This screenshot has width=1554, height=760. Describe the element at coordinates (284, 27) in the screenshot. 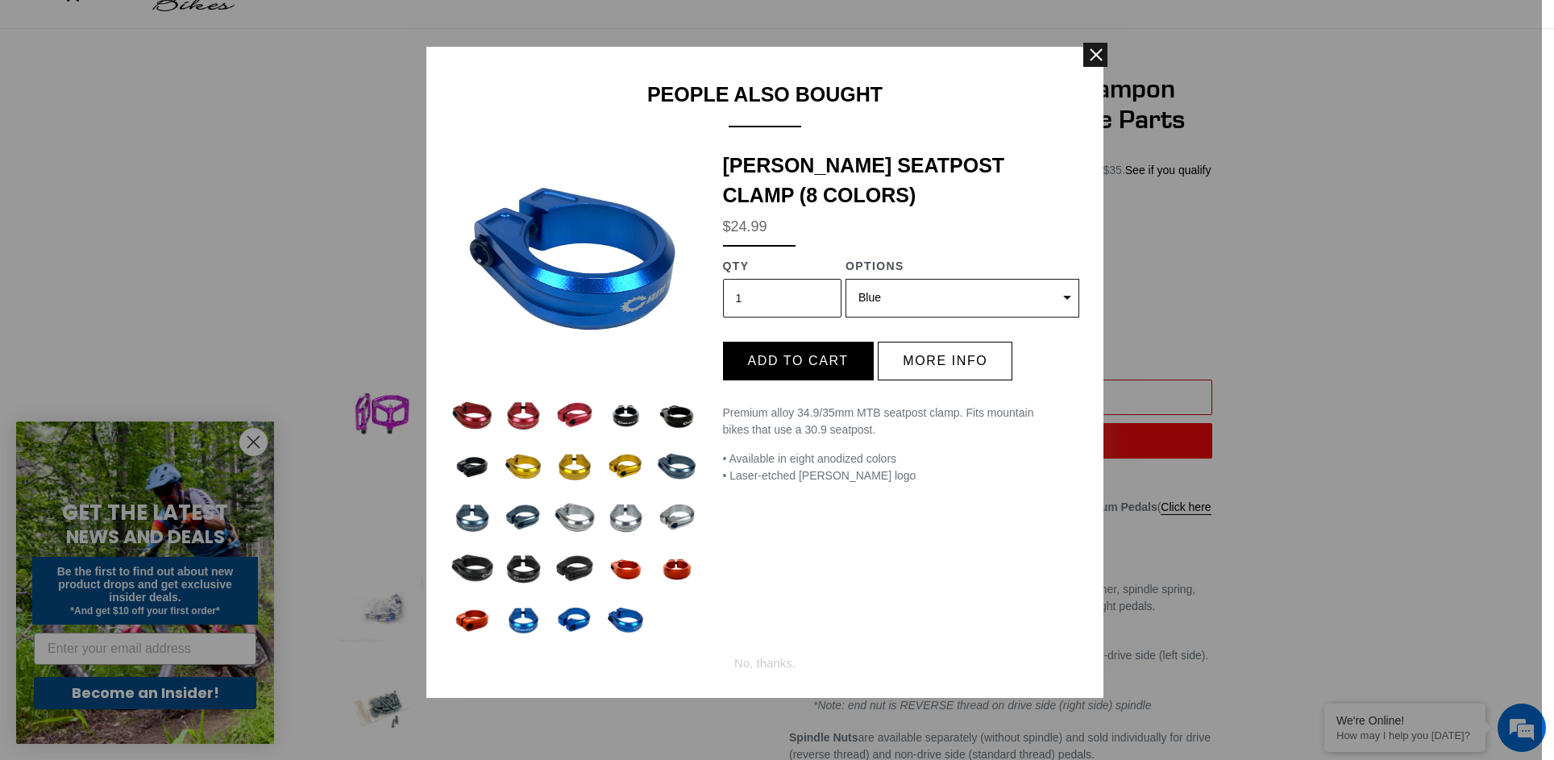

I see `div: Minimize live chat window` at that location.